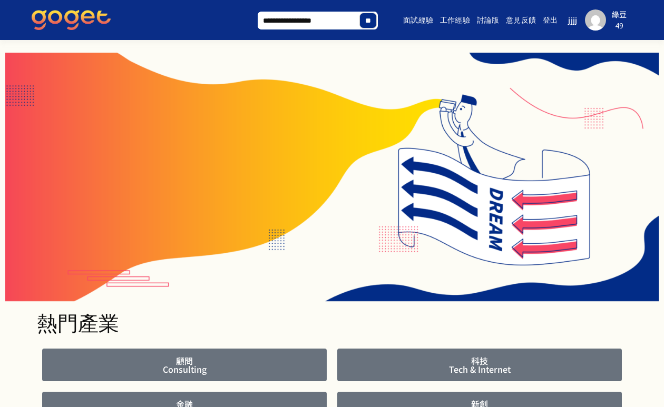 This screenshot has width=664, height=407. What do you see at coordinates (488, 20) in the screenshot?
I see `a: 討論版` at bounding box center [488, 20].